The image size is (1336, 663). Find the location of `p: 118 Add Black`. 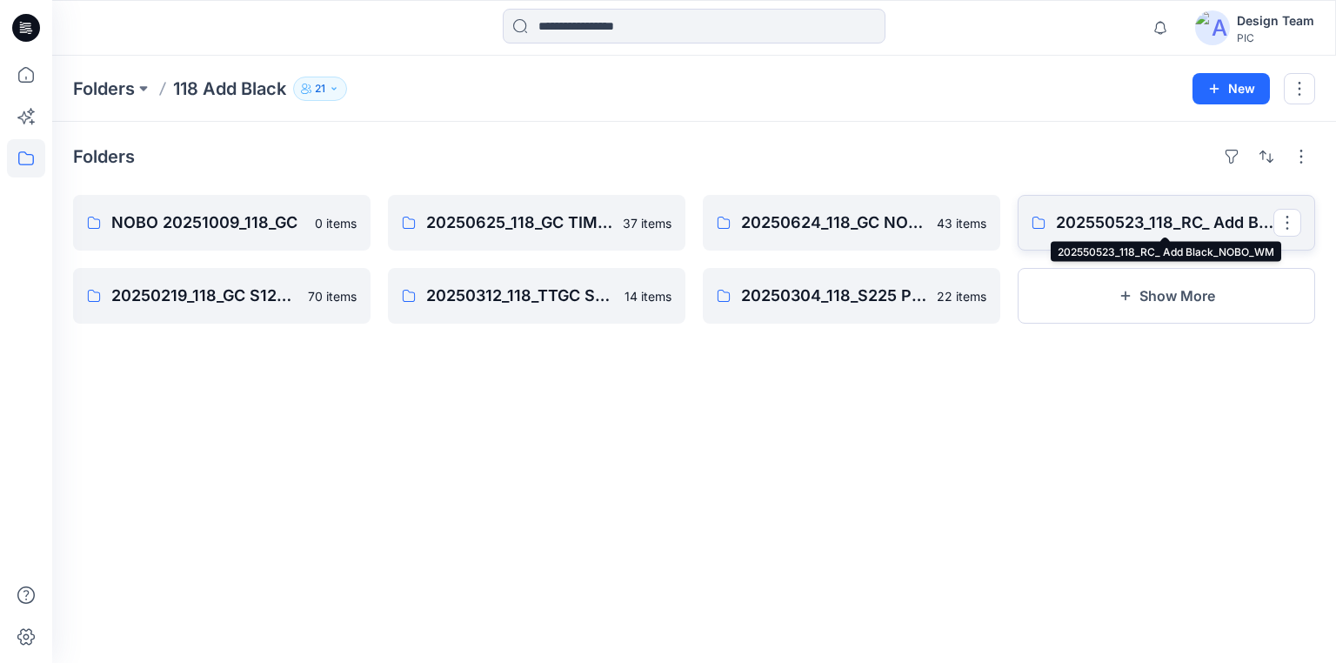

p: 118 Add Black is located at coordinates (230, 89).